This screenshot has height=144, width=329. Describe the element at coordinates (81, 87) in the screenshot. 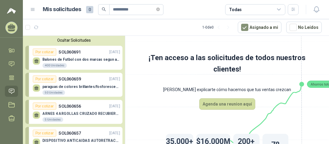

I see `p: paraguas de colores brillantes/fosforescentes con 2 logos a una tinta.(ADJUNTAR COTIZACION EN SU F)` at that location.